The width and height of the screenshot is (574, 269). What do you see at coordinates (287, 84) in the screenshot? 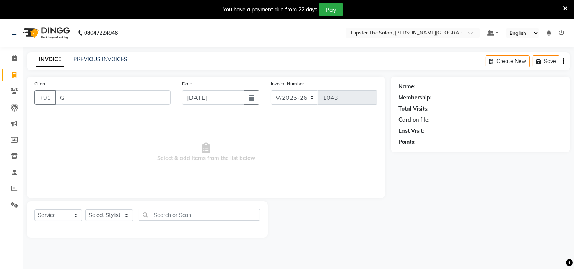
I see `label: Invoice Number` at bounding box center [287, 84].